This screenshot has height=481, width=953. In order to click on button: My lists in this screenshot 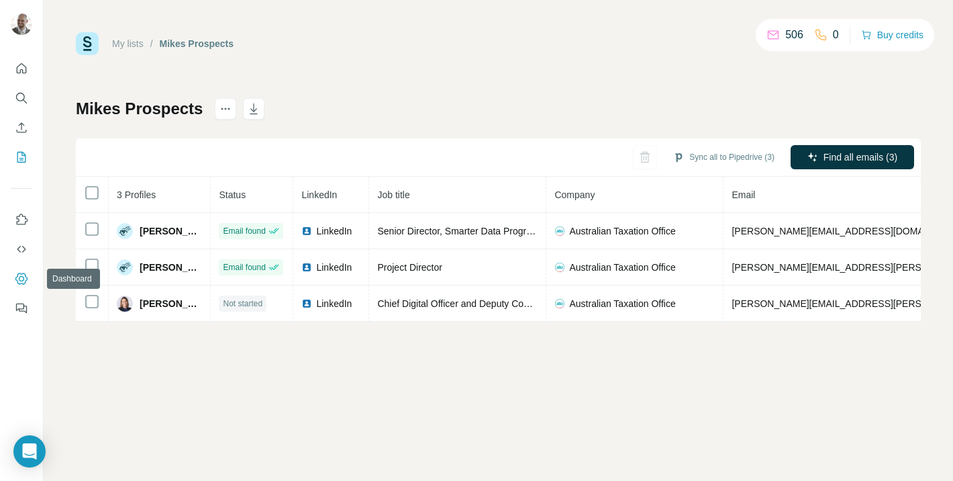, I will do `click(21, 157)`.